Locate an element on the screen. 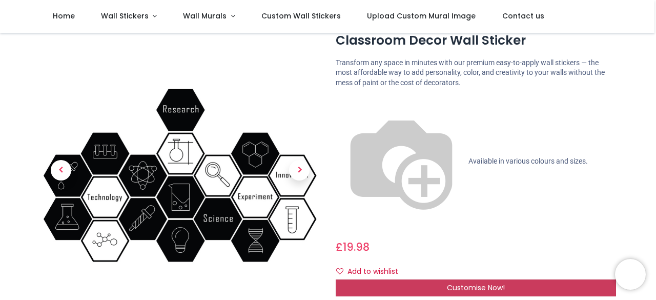 This screenshot has height=300, width=656. button: Add to wishlistAdd to wishlist is located at coordinates (371, 271).